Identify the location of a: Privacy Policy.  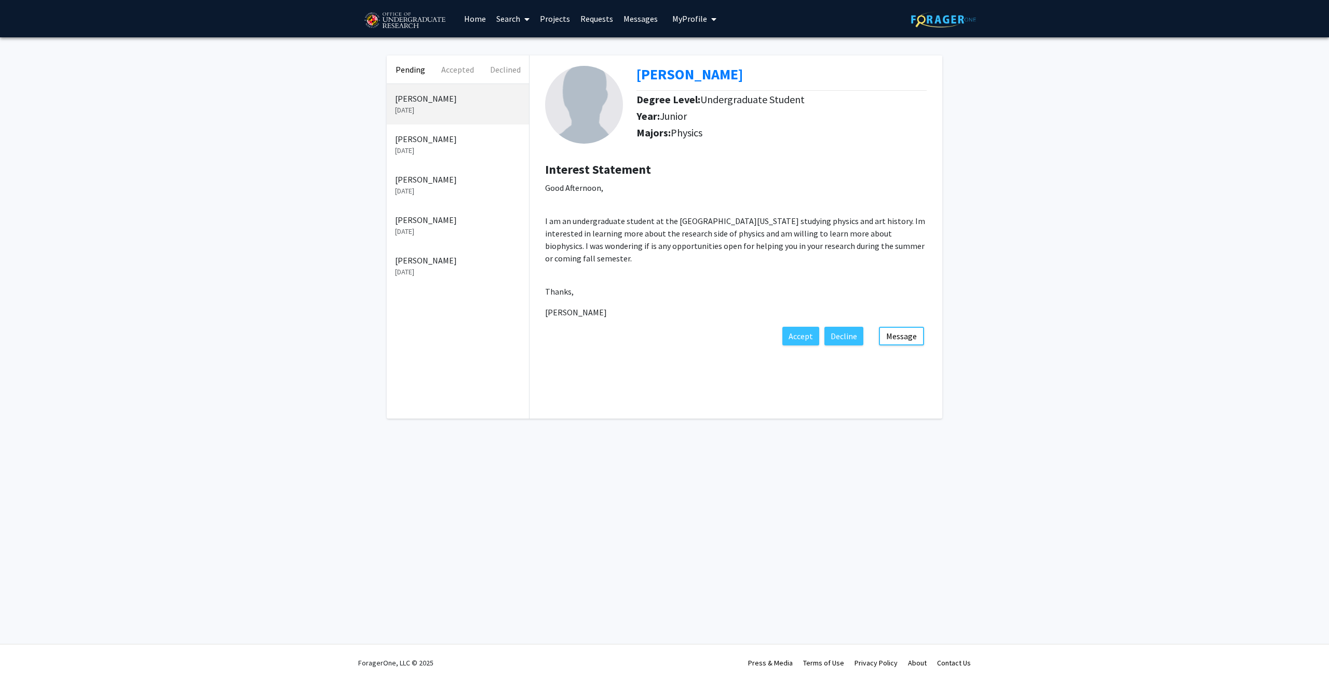
(876, 663).